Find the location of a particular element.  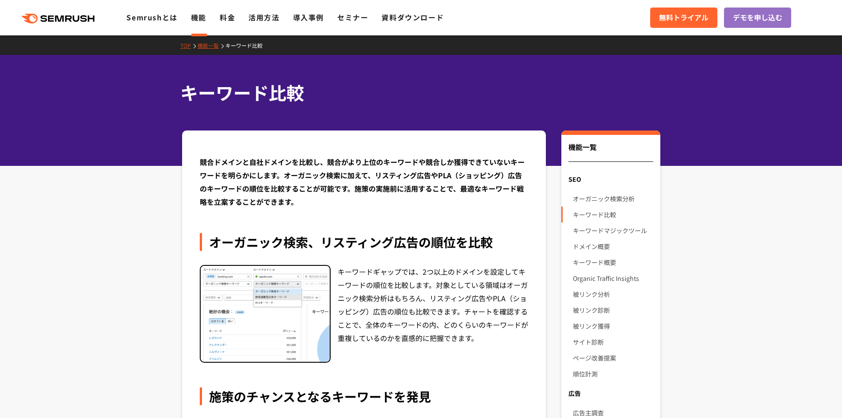

img: キーワード比較 オーガニック検索 PPC is located at coordinates (265, 314).